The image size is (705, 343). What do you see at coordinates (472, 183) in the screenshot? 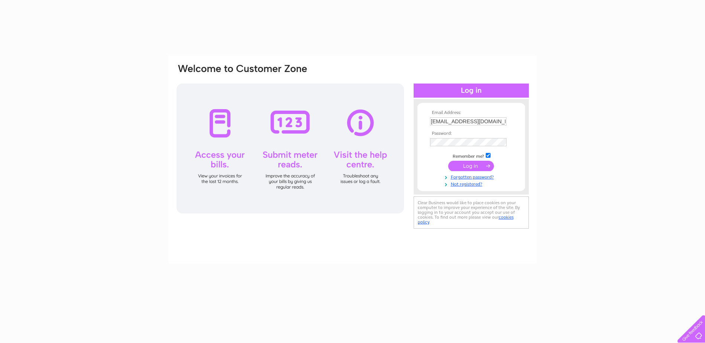
I see `a: Not registered?` at bounding box center [472, 183].